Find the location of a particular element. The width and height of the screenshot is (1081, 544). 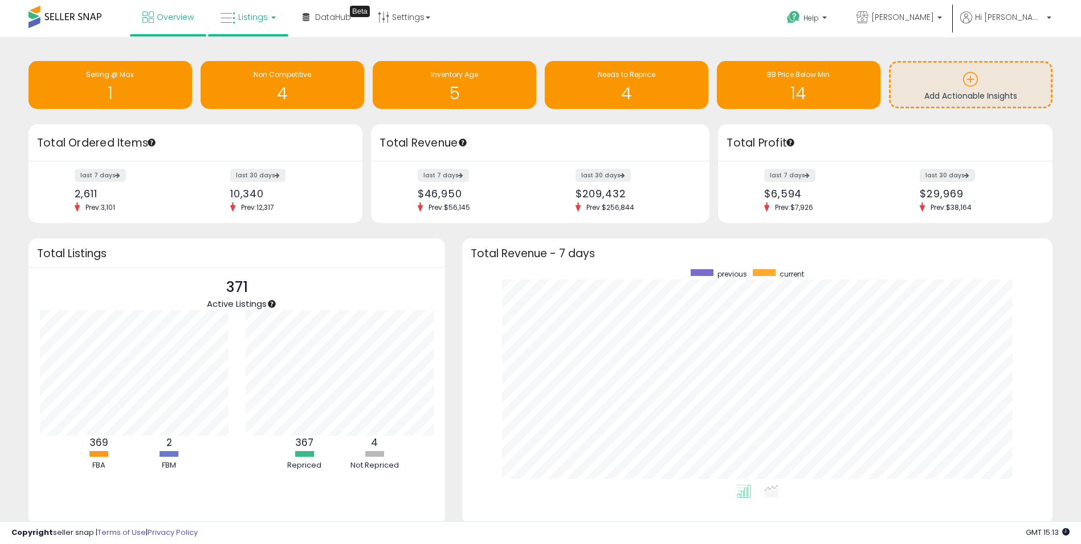

a: Terms of Use is located at coordinates (121, 532).